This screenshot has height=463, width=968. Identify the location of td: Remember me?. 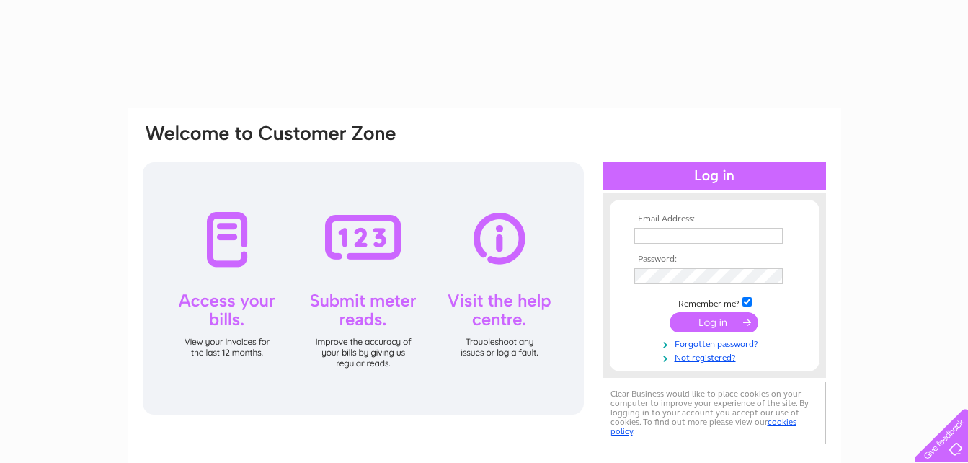
(715, 302).